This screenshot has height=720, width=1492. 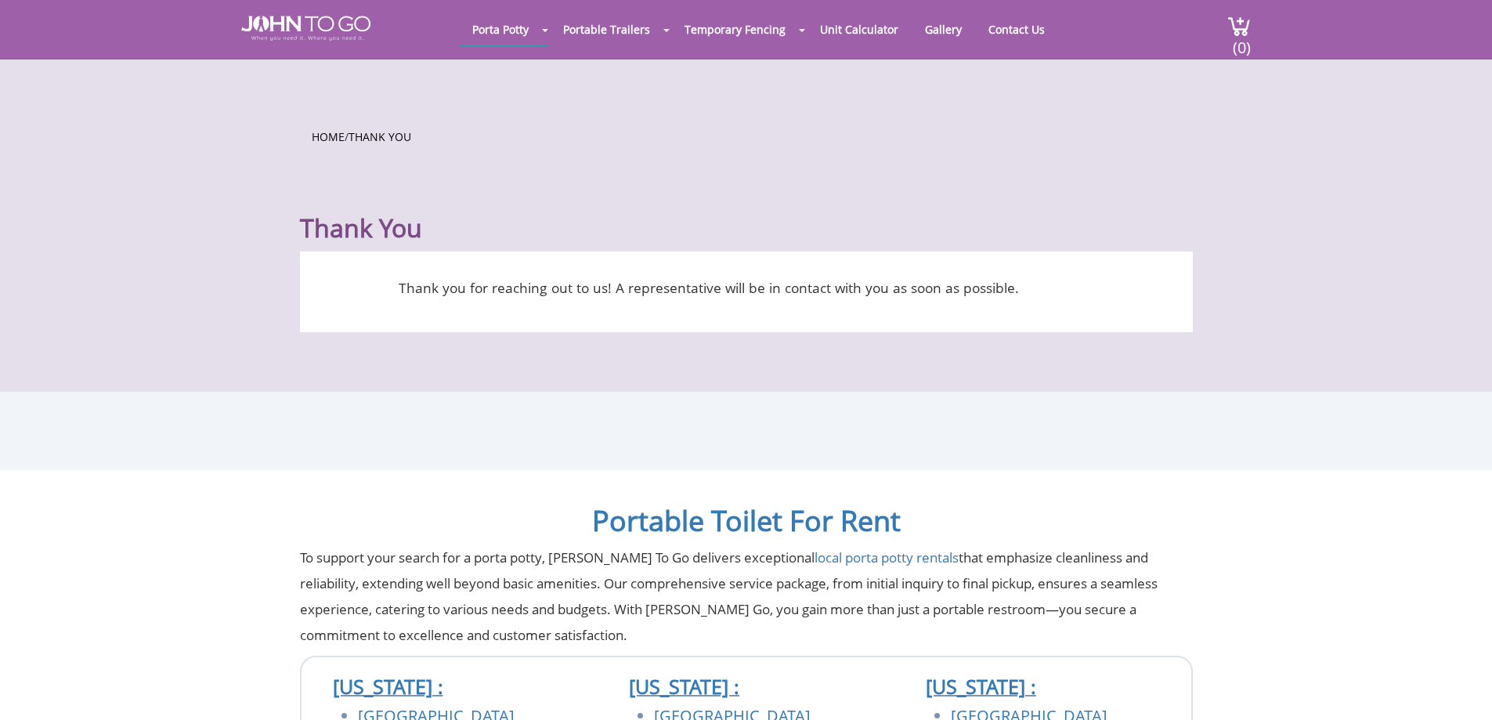 I want to click on a: Portable Trailers, so click(x=606, y=29).